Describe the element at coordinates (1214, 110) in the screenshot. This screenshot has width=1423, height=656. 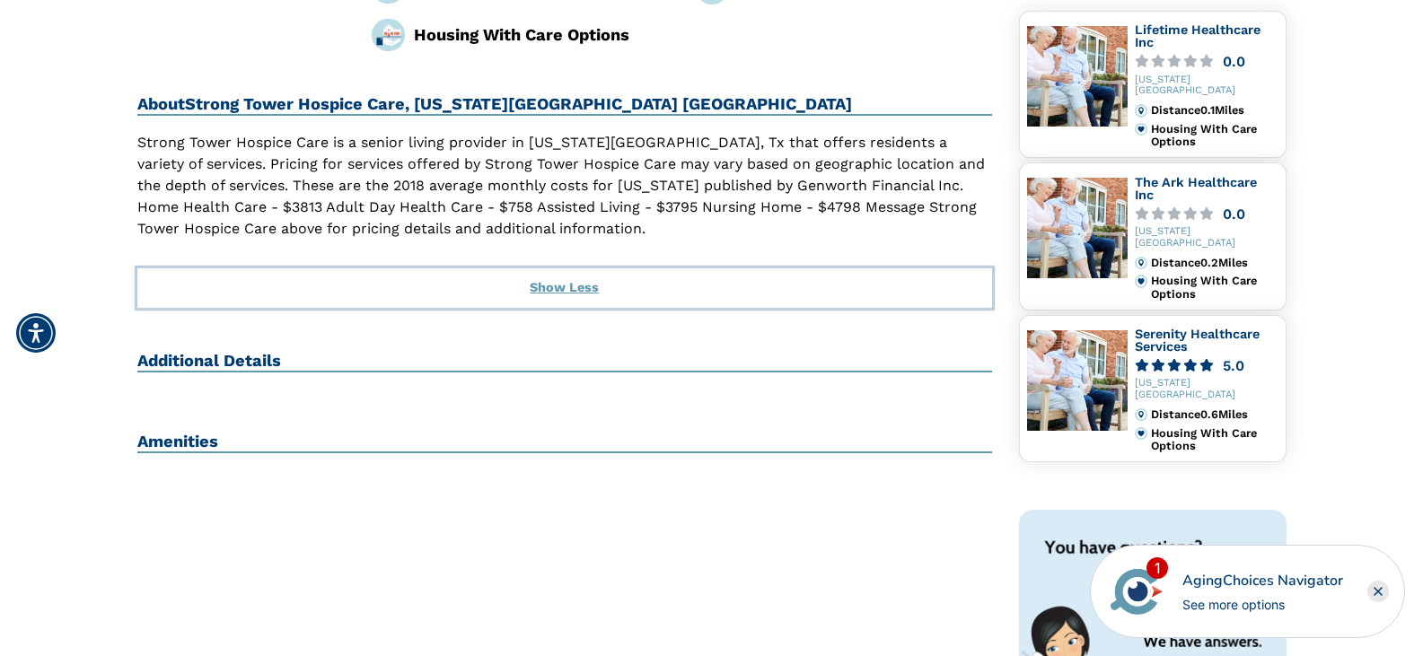
I see `div: Distance 0.1 Miles` at that location.